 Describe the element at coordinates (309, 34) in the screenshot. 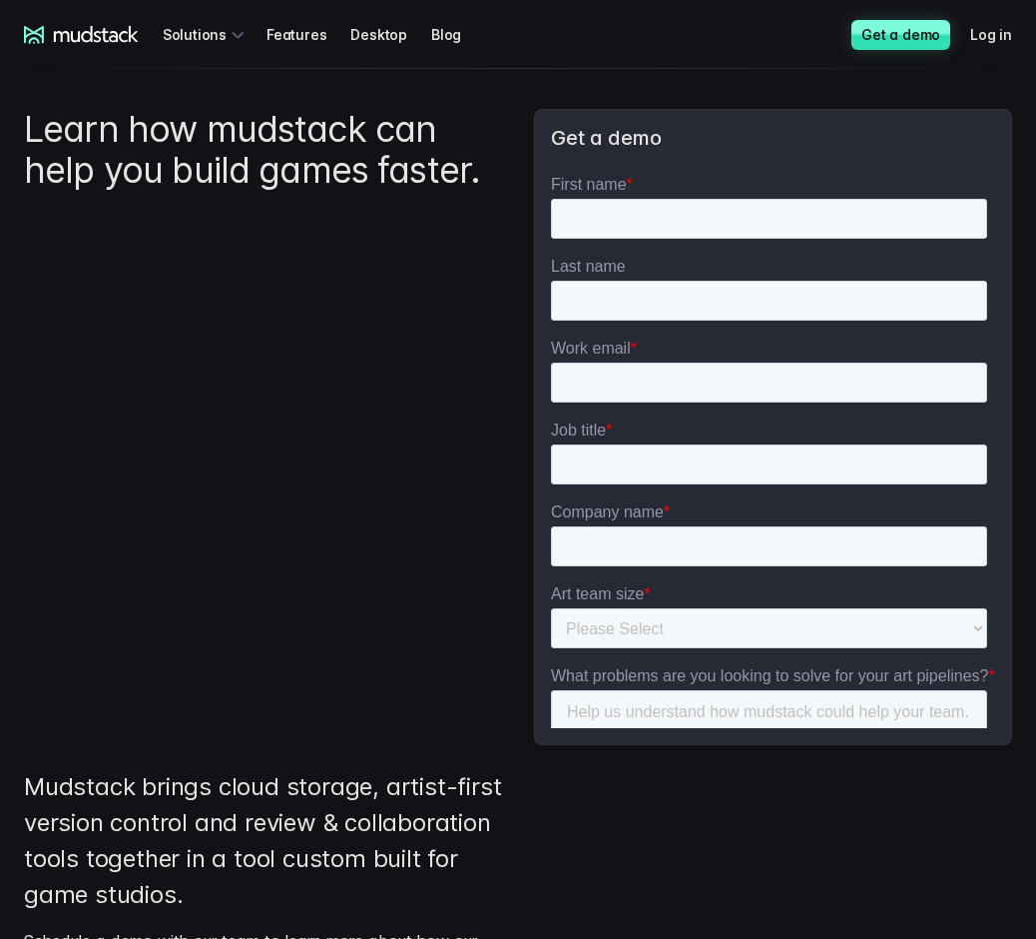

I see `a: Features` at that location.